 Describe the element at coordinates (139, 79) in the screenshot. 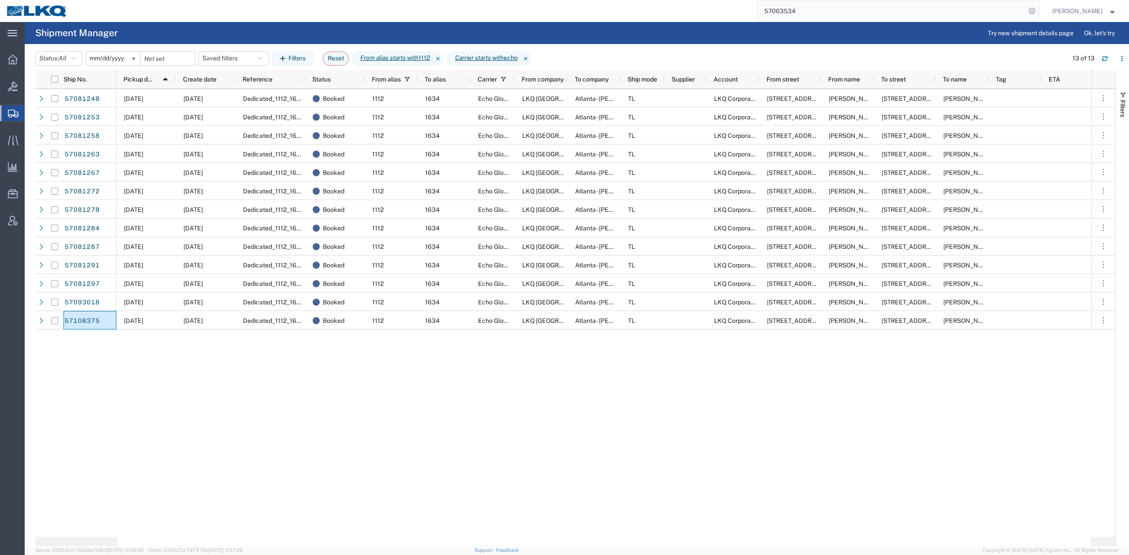

I see `span: Pickup date` at that location.